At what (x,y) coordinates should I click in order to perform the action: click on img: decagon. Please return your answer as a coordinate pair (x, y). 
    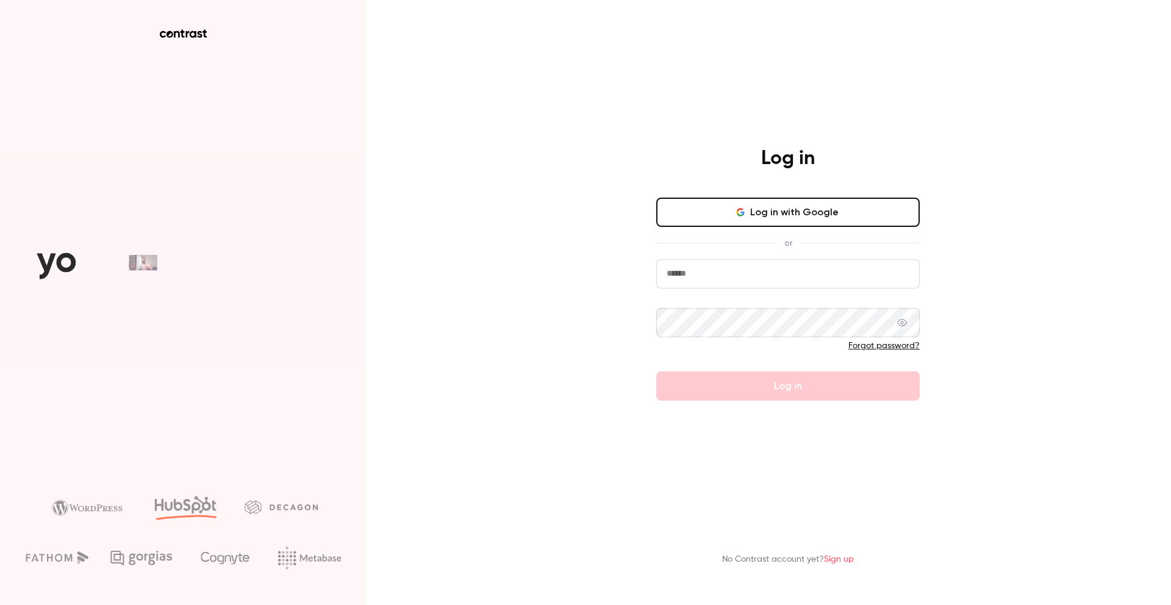
    Looking at the image, I should click on (281, 507).